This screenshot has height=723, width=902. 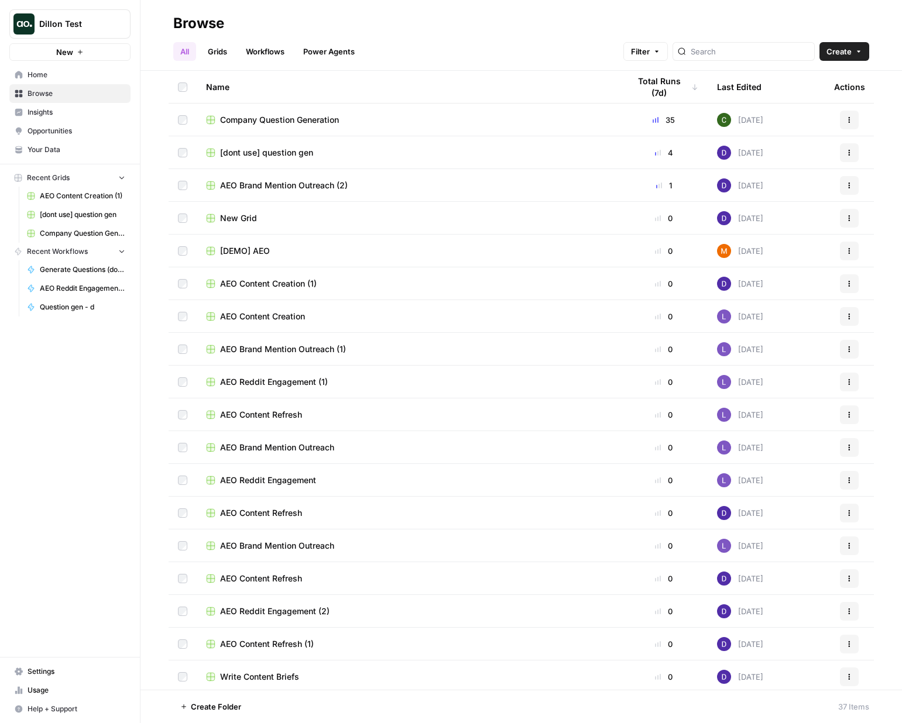 I want to click on span: Browse, so click(x=76, y=94).